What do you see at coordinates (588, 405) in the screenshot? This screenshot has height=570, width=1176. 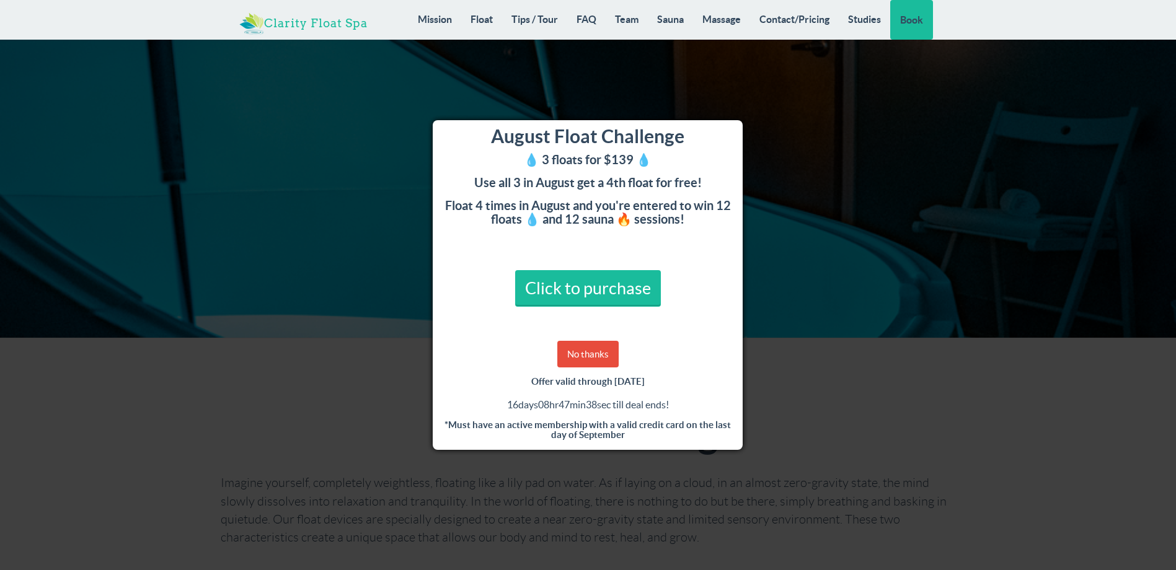 I see `span: days hr min sec till deal ends!` at bounding box center [588, 405].